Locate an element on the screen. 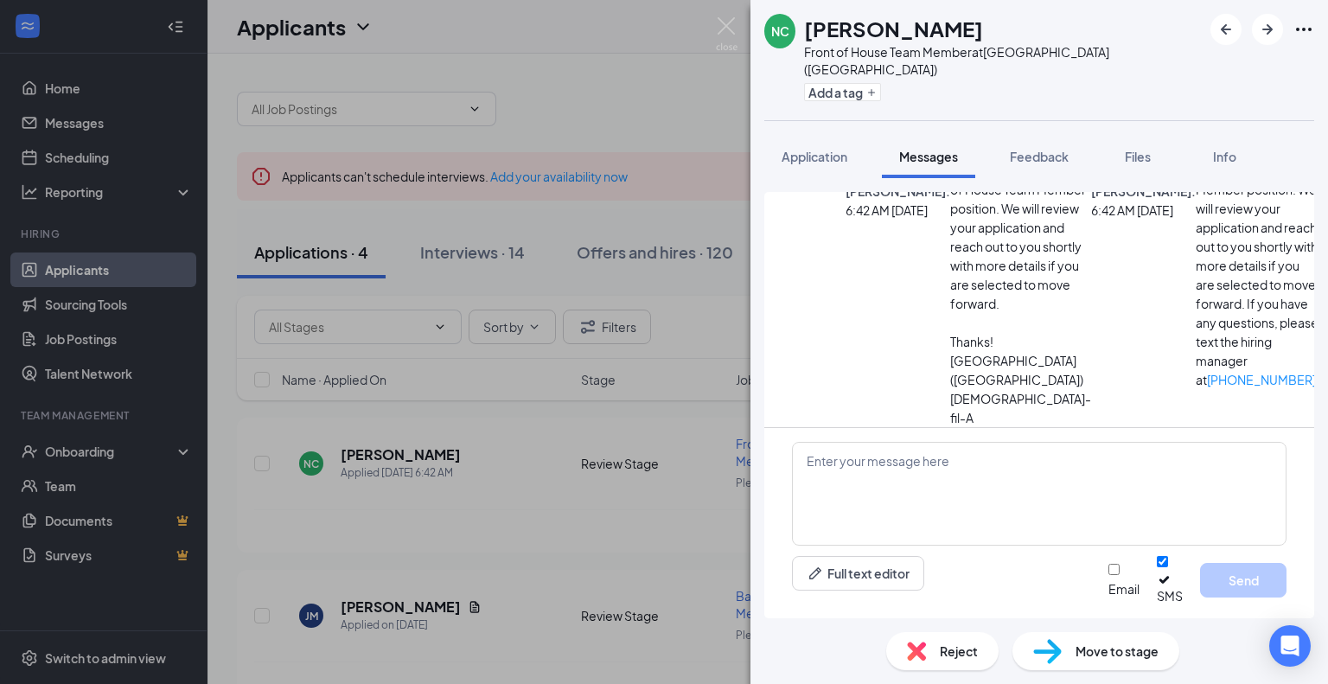 This screenshot has width=1328, height=684. input: SMS is located at coordinates (1162, 561).